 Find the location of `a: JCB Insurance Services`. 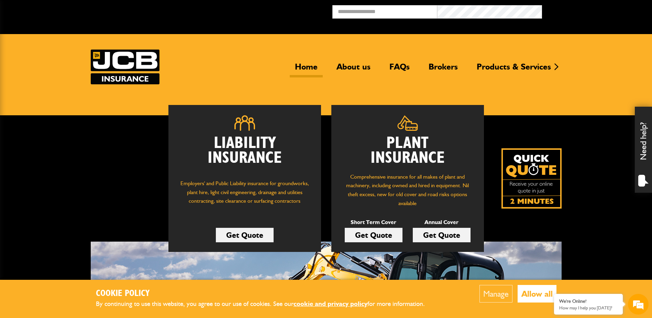

a: JCB Insurance Services is located at coordinates (125, 67).